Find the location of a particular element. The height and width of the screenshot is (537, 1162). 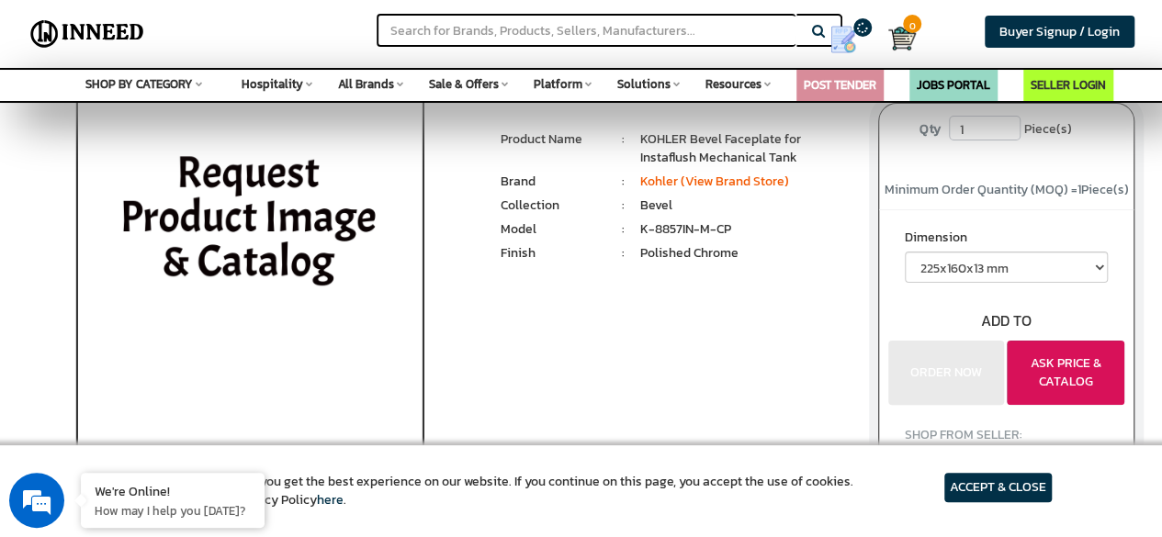

a: here is located at coordinates (330, 500).